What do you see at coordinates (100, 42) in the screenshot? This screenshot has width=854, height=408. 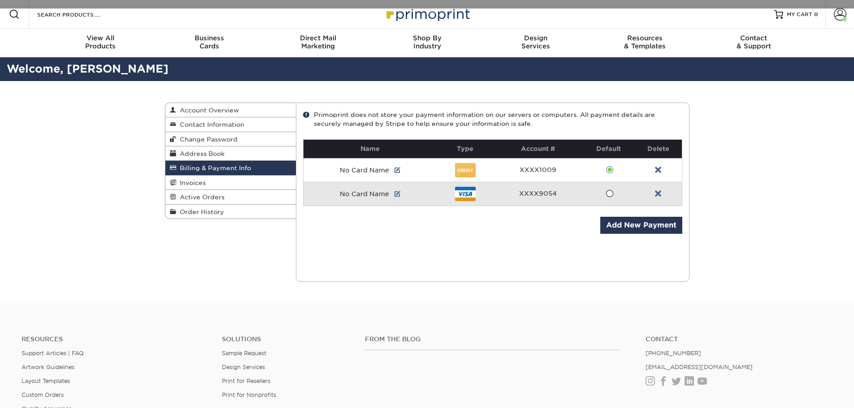 I see `div: Products` at bounding box center [100, 42].